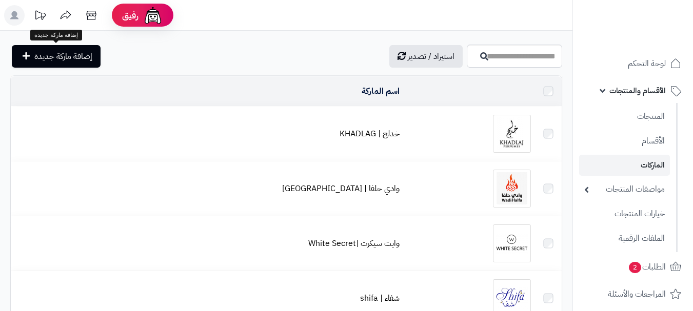 This screenshot has width=693, height=311. I want to click on span: لوحة التحكم, so click(646, 64).